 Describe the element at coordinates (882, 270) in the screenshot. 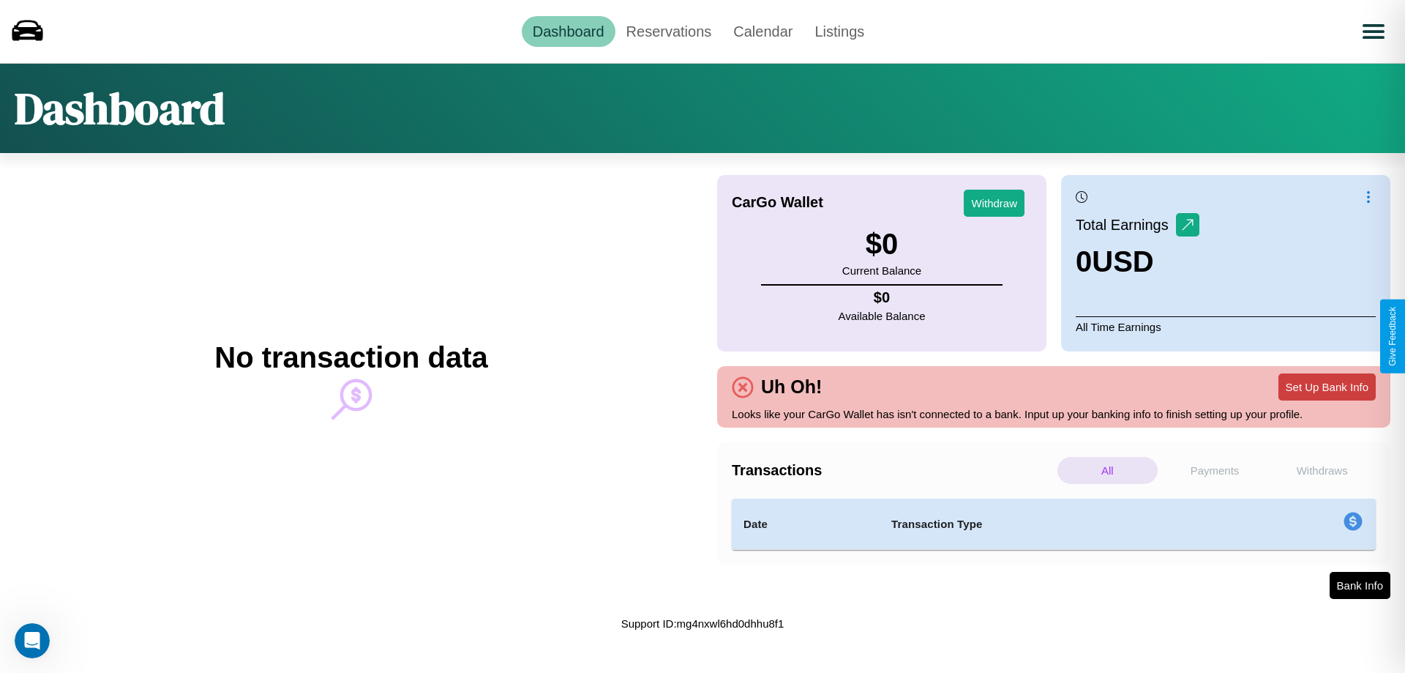

I see `p: Current Balance` at that location.